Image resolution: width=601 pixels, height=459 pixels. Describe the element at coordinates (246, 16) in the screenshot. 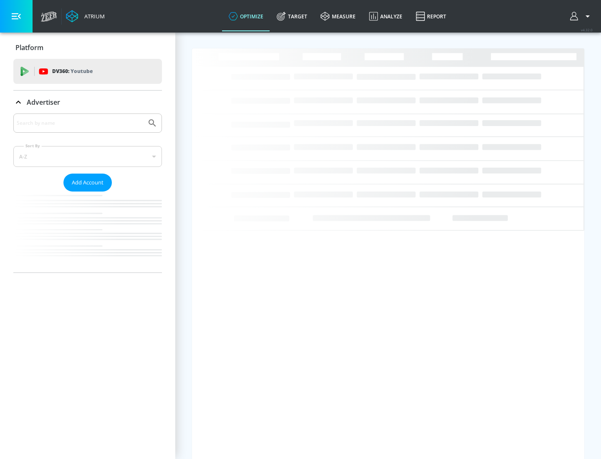

I see `a: optimize` at that location.